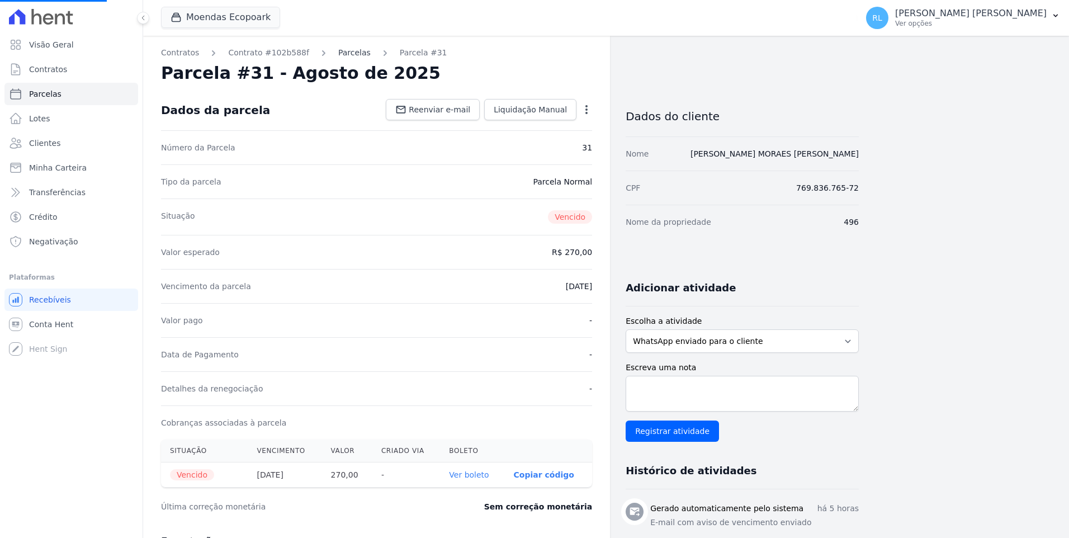  Describe the element at coordinates (45, 94) in the screenshot. I see `span: Parcelas` at that location.